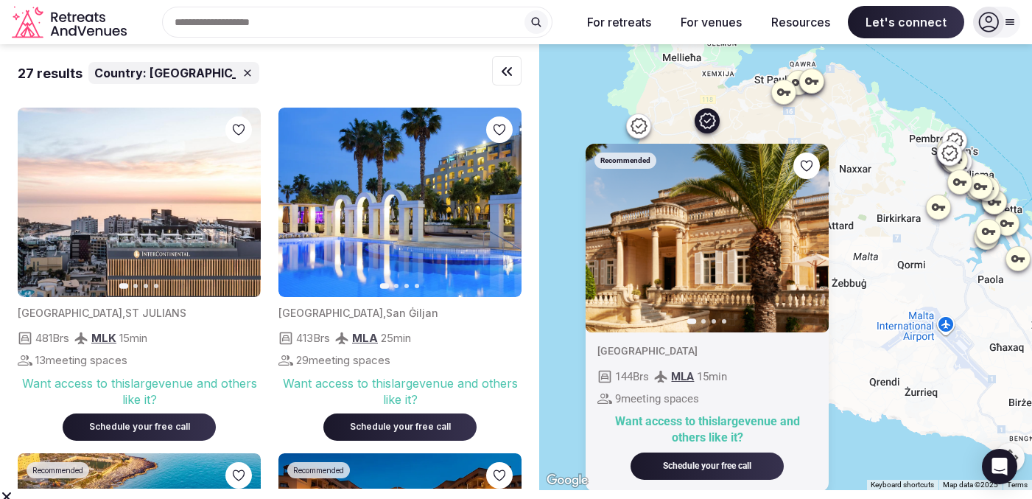 Image resolution: width=1032 pixels, height=499 pixels. I want to click on a: Open this area in Google Maps (opens a new window), so click(567, 480).